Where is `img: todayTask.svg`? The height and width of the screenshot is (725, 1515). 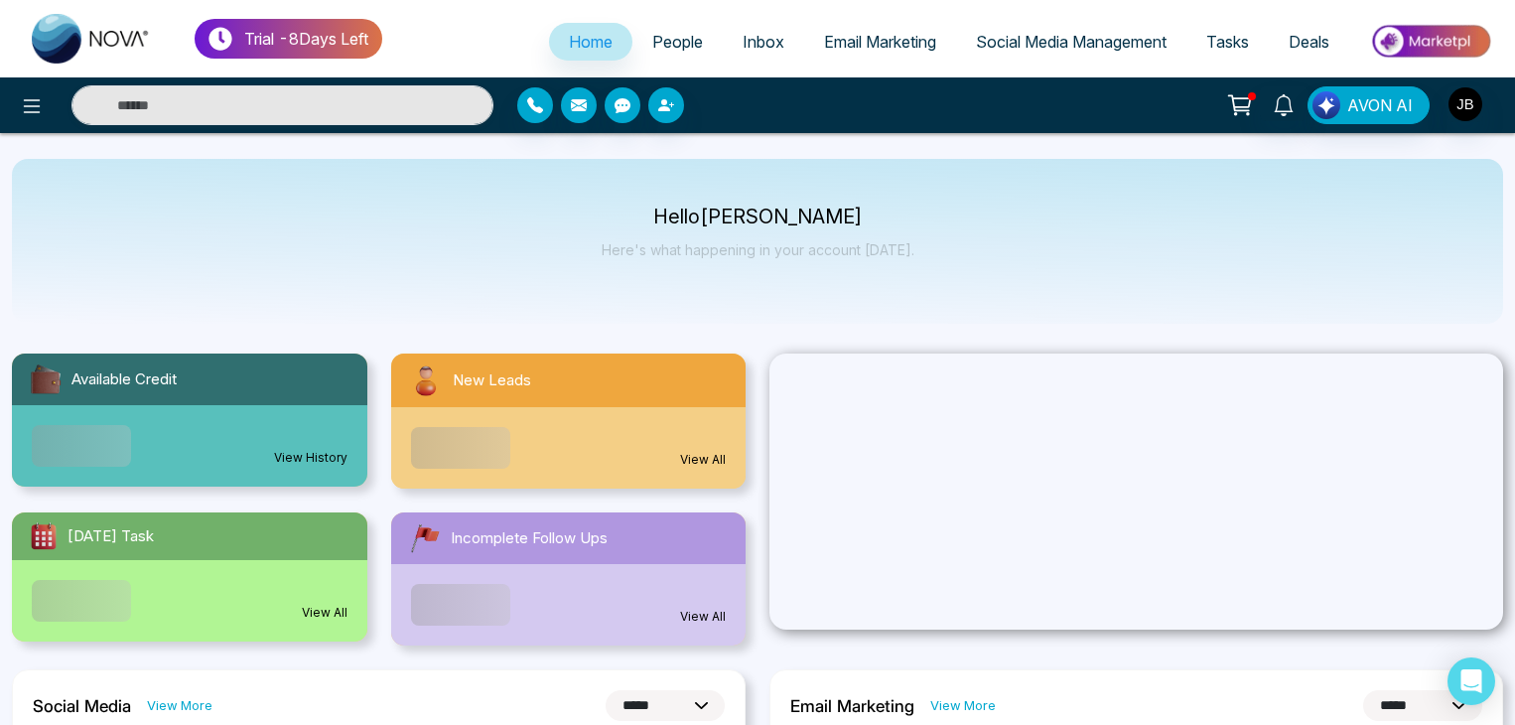 img: todayTask.svg is located at coordinates (44, 536).